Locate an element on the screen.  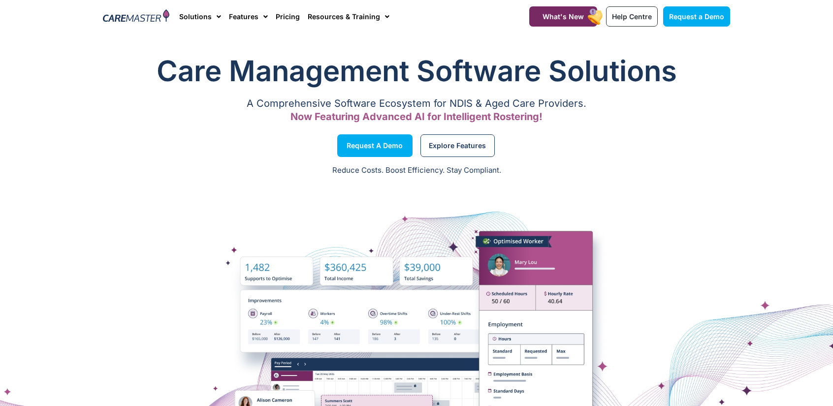
span: Help Centre is located at coordinates (631, 16).